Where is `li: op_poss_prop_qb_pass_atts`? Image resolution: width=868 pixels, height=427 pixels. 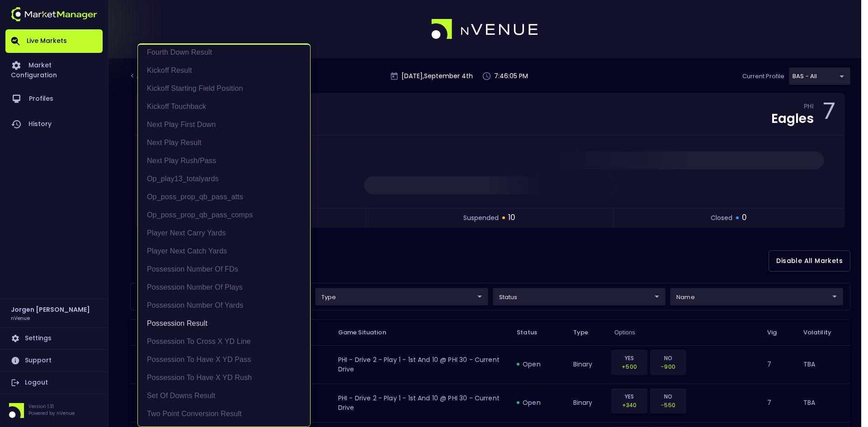 li: op_poss_prop_qb_pass_atts is located at coordinates (224, 197).